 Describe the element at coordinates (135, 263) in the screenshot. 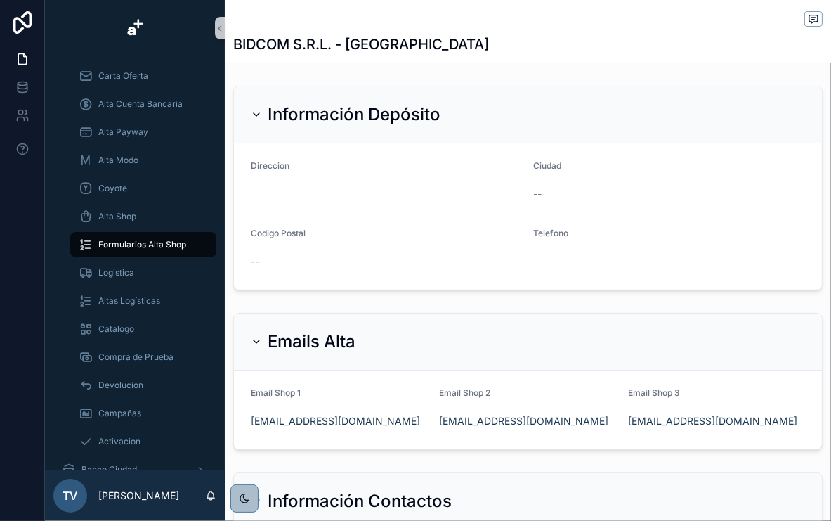

I see `div: scrollable content` at that location.